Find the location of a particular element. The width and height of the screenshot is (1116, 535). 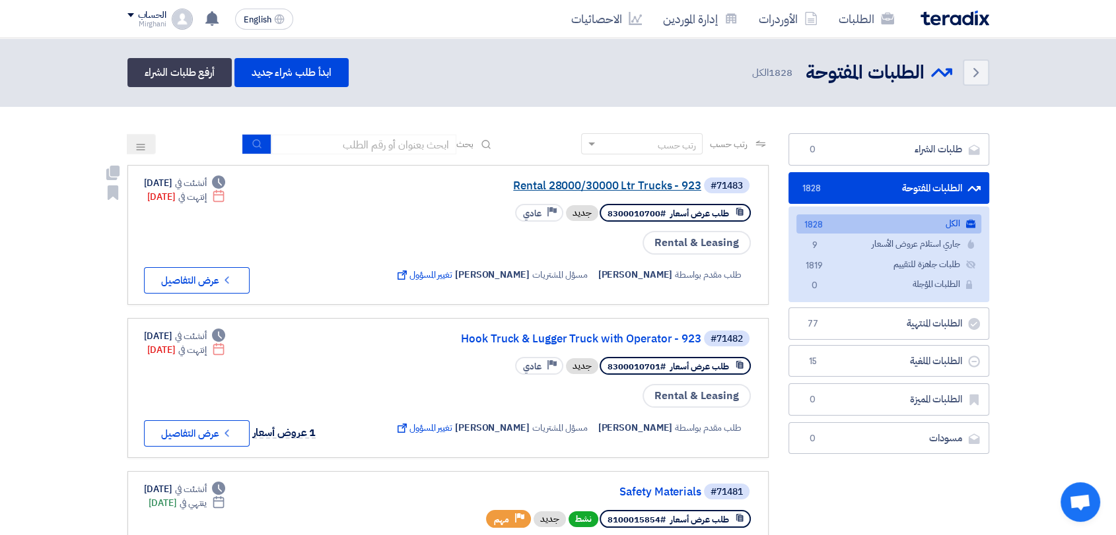

div: رتب حسب is located at coordinates (676, 145).